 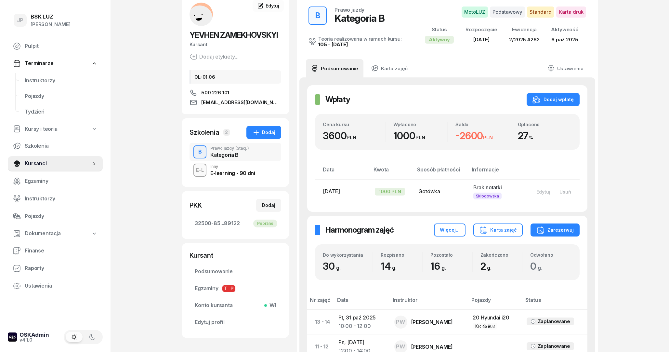 I want to click on span: Konto kursanta, so click(x=236, y=305).